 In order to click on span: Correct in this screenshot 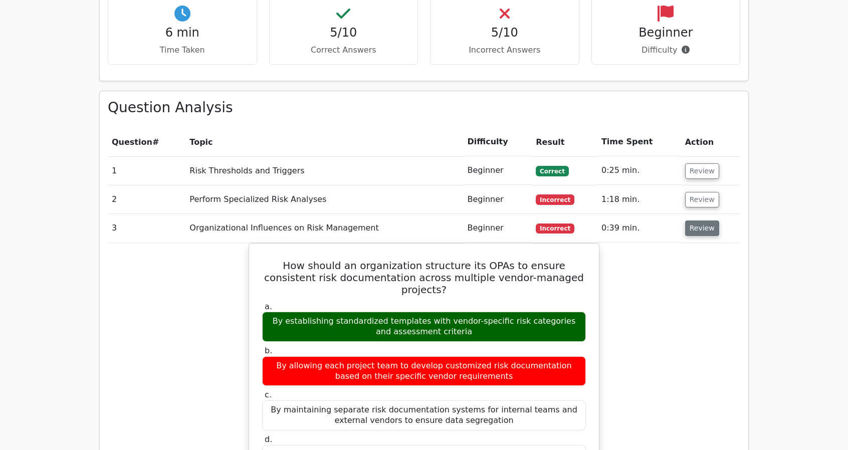, I will do `click(552, 171)`.